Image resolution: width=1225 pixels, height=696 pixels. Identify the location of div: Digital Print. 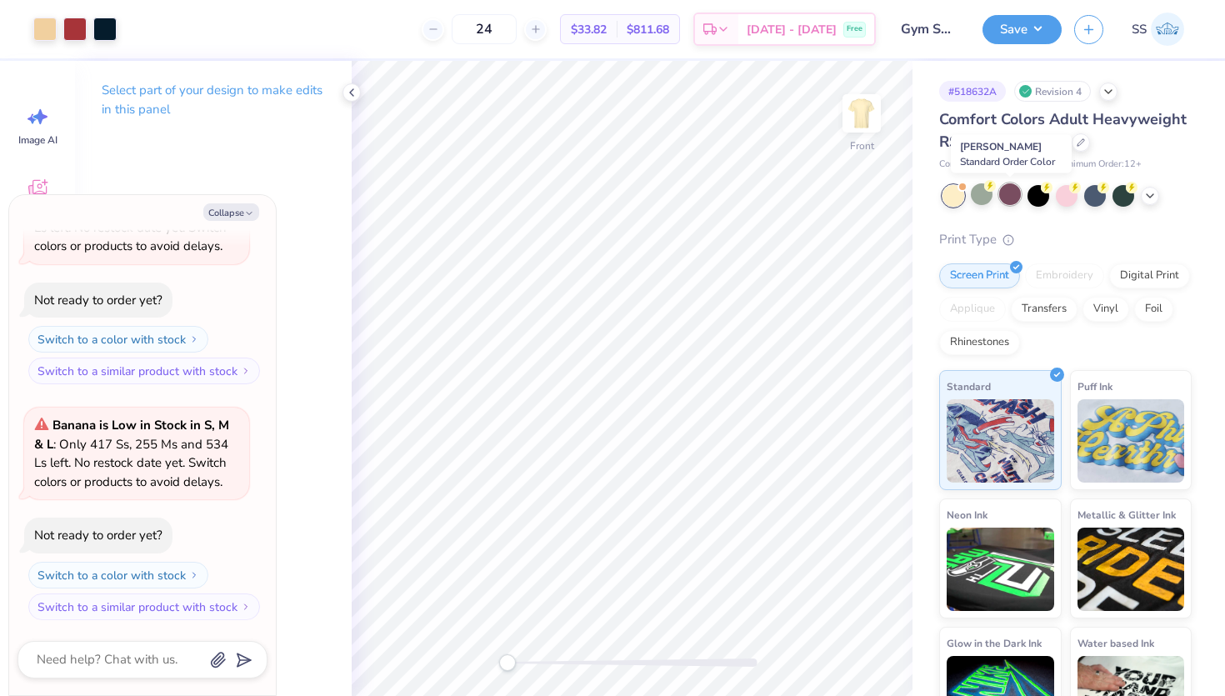
(1149, 276).